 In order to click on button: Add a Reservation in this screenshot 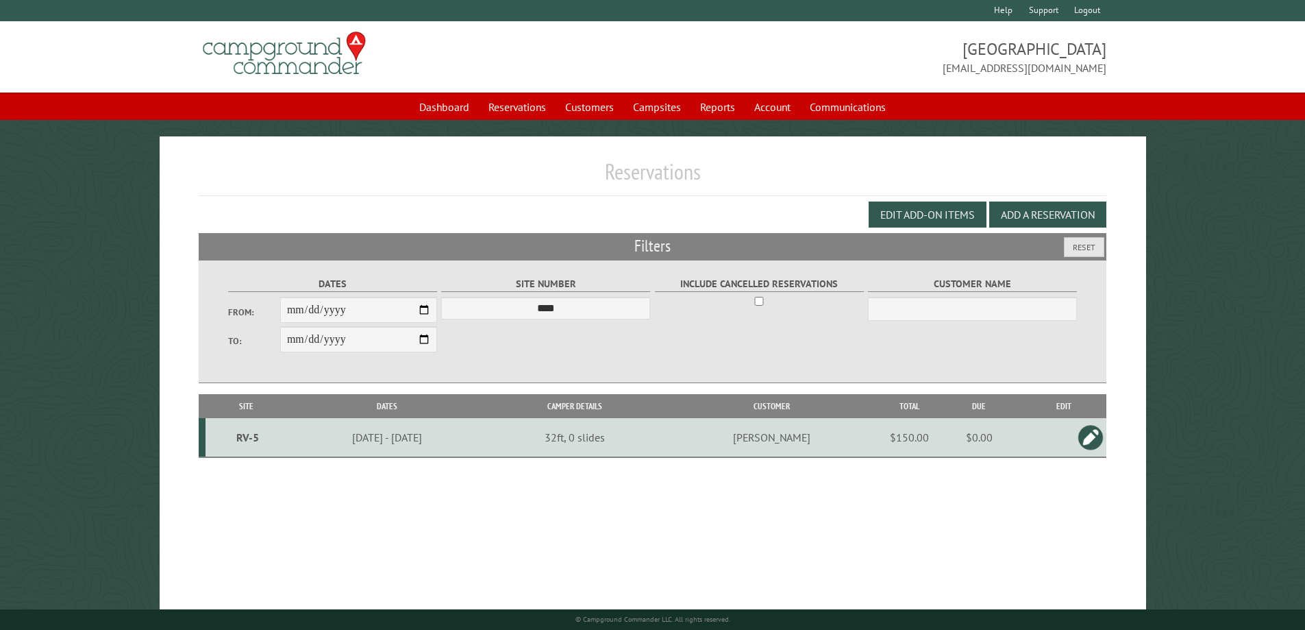, I will do `click(1047, 214)`.